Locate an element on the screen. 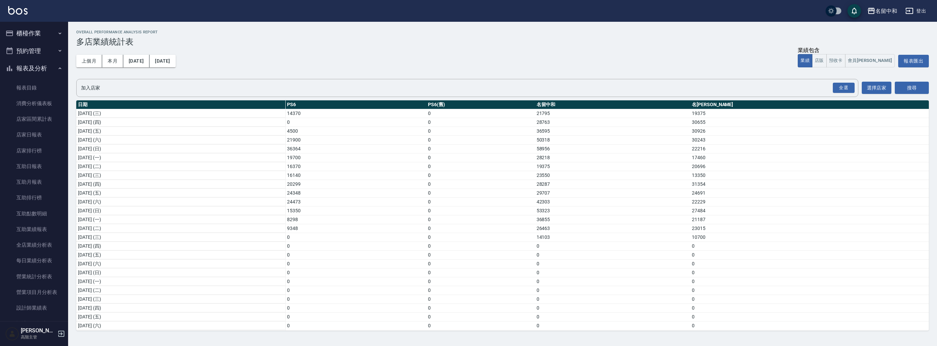 The image size is (937, 346). td: 23550 is located at coordinates (612, 175).